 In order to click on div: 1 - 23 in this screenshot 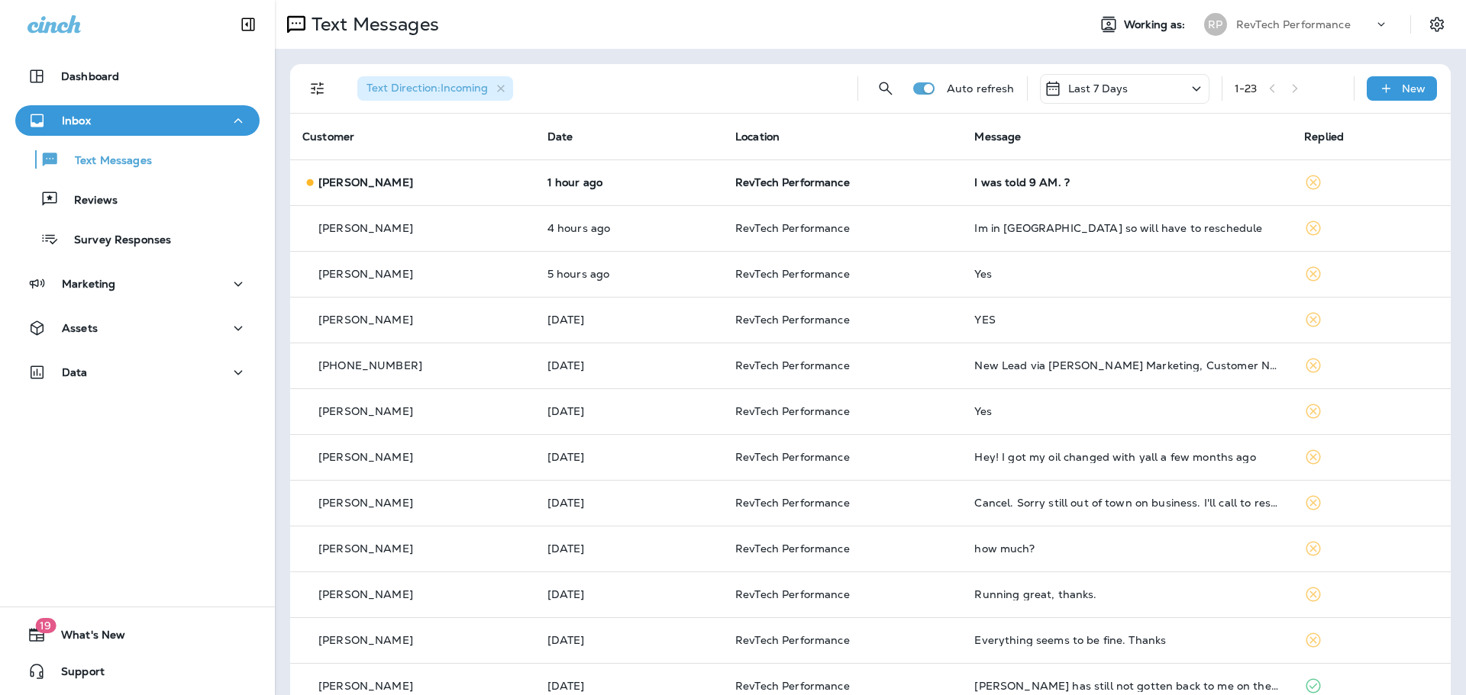, I will do `click(1246, 89)`.